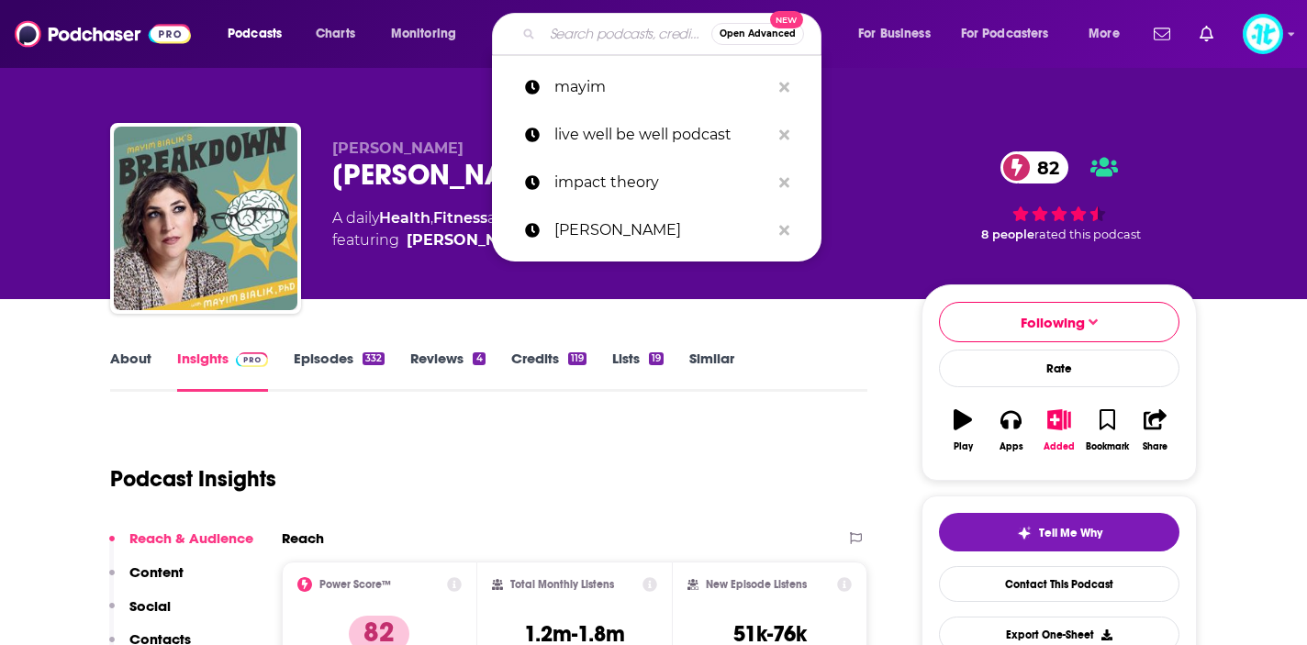 Image resolution: width=1307 pixels, height=645 pixels. Describe the element at coordinates (549, 371) in the screenshot. I see `a: Credits119` at that location.